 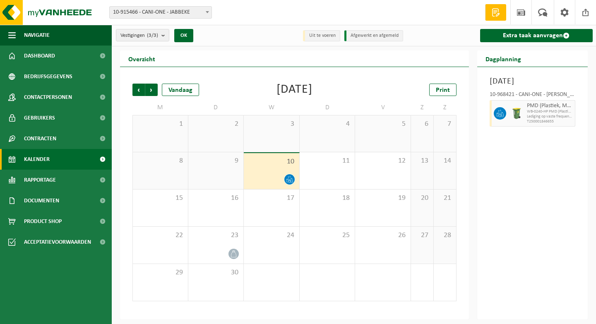 What do you see at coordinates (327, 198) in the screenshot?
I see `span: 18` at bounding box center [327, 198].